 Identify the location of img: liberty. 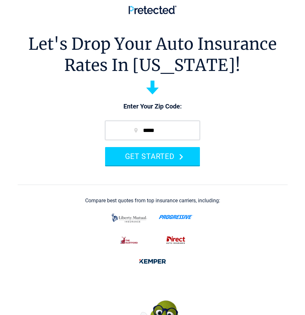
(129, 218).